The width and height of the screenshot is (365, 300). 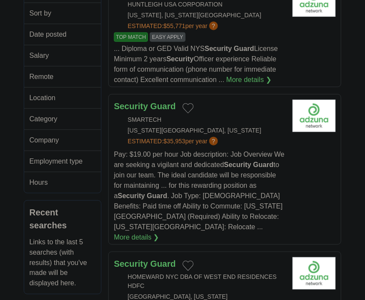 What do you see at coordinates (62, 262) in the screenshot?
I see `p: Links to the last 5 searches (with results) that you've made will be displayed here.` at bounding box center [62, 262].